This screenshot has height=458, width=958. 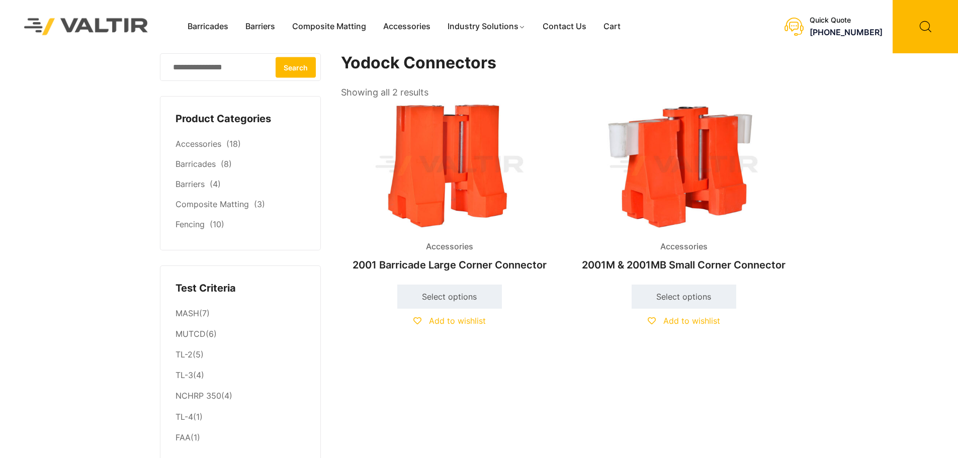 I want to click on a: NCHRP 350, so click(x=198, y=396).